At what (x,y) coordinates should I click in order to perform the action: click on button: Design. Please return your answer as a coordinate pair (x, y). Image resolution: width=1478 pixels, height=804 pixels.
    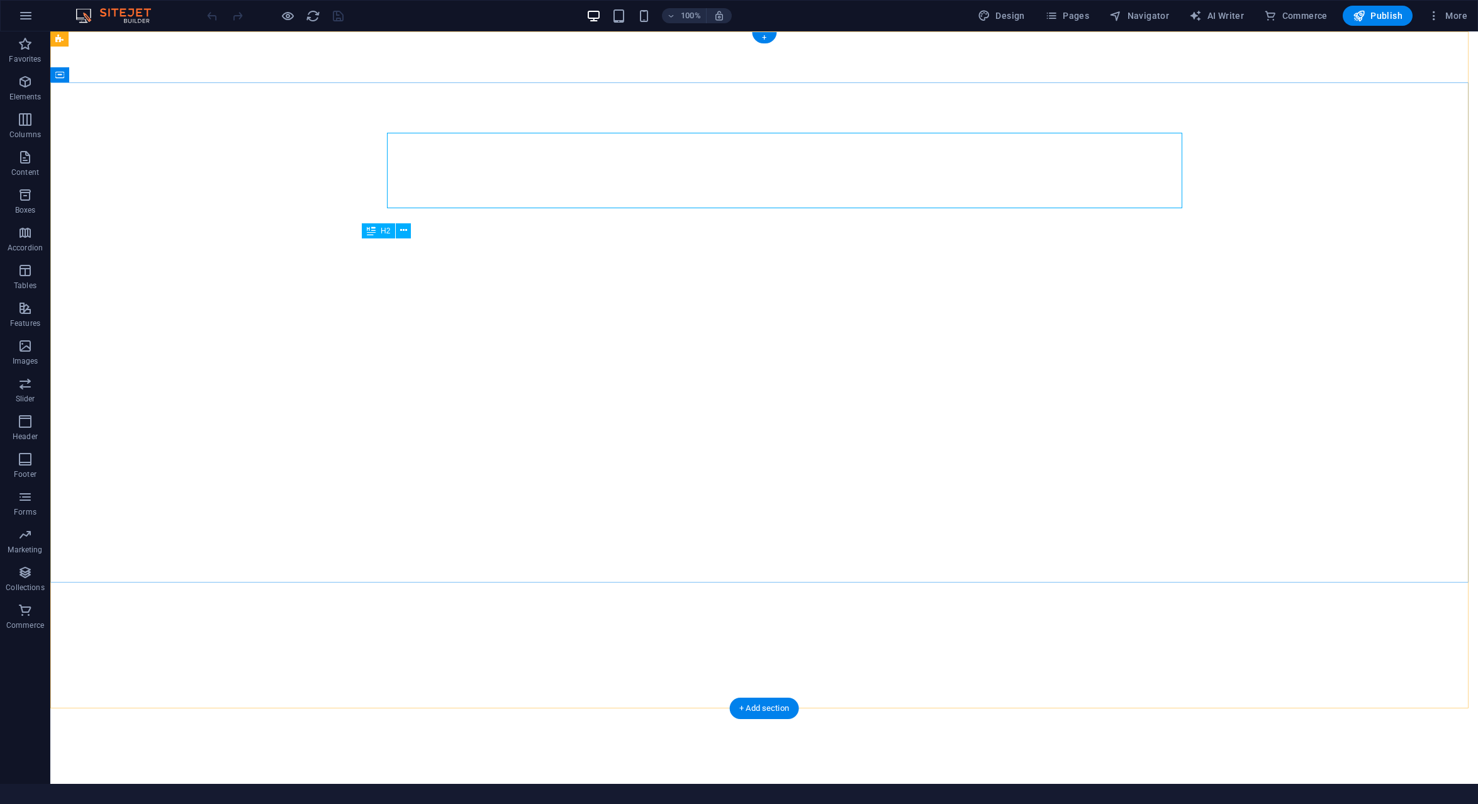
    Looking at the image, I should click on (1001, 16).